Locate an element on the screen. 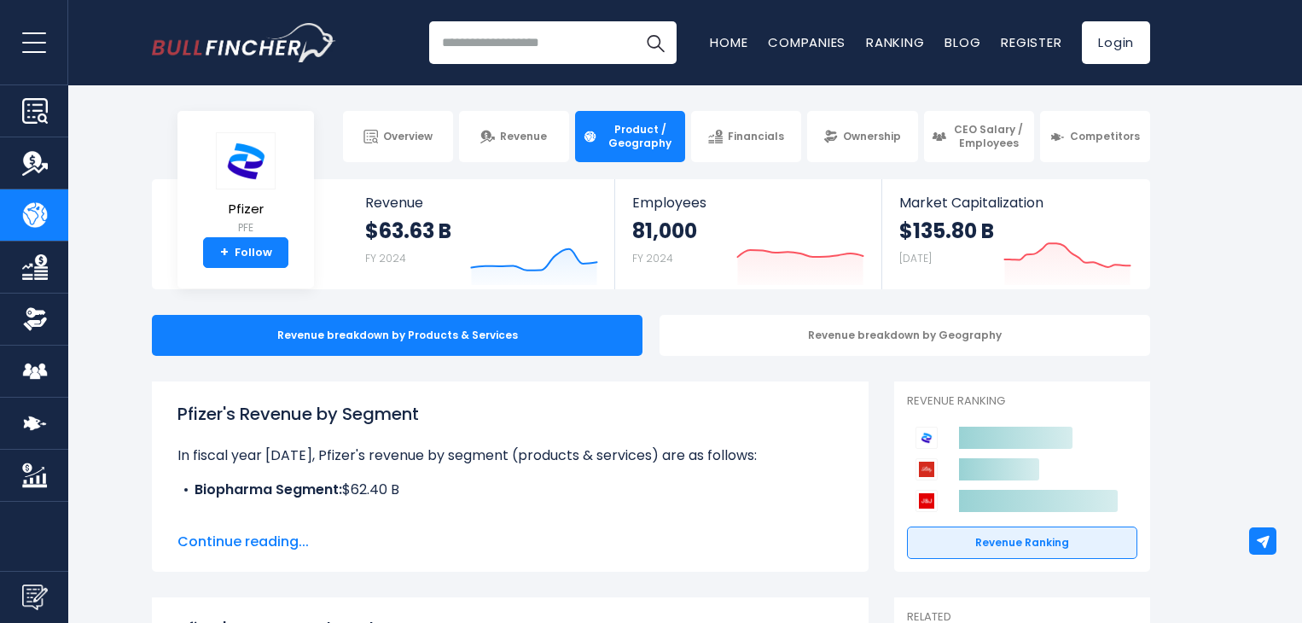 The width and height of the screenshot is (1302, 623). a: Revenue Ranking is located at coordinates (1022, 543).